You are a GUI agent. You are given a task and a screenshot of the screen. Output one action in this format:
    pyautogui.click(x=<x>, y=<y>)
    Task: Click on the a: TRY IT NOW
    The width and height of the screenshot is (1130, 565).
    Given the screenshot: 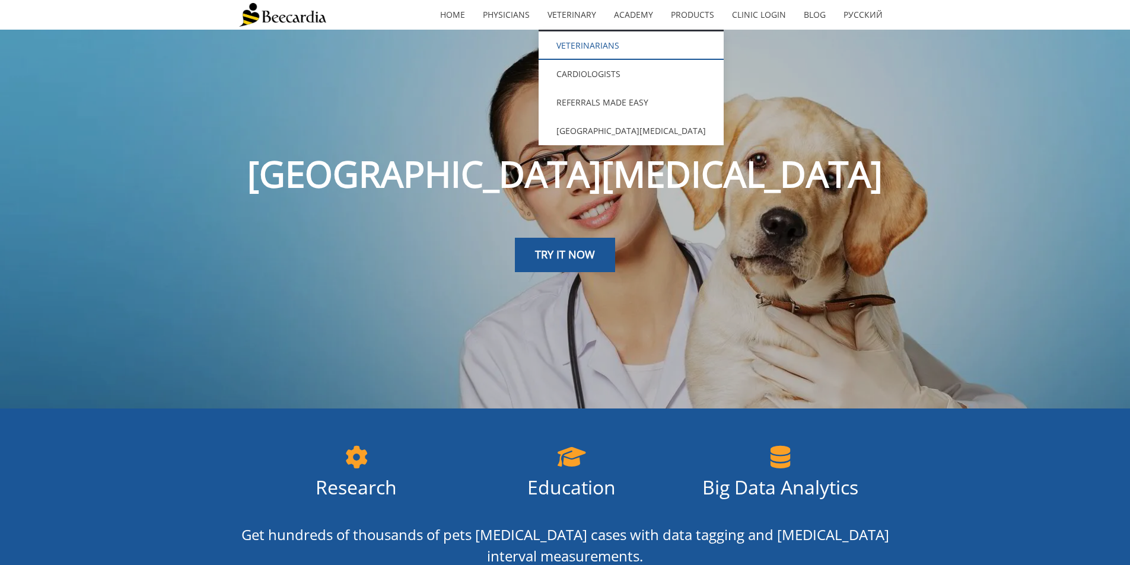 What is the action you would take?
    pyautogui.click(x=565, y=255)
    